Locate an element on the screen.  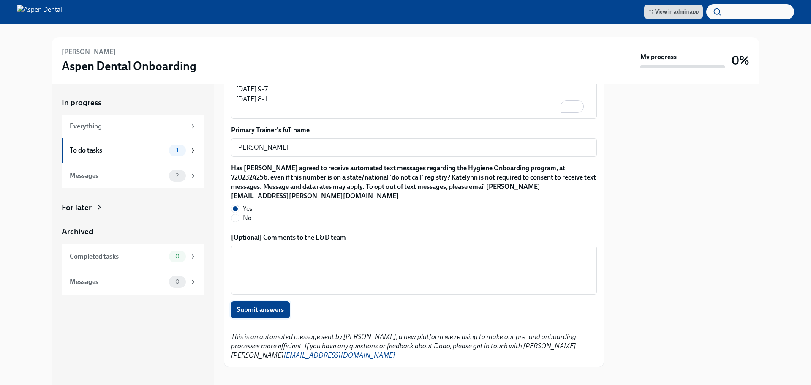
h3: Aspen Dental Onboarding is located at coordinates (129, 66).